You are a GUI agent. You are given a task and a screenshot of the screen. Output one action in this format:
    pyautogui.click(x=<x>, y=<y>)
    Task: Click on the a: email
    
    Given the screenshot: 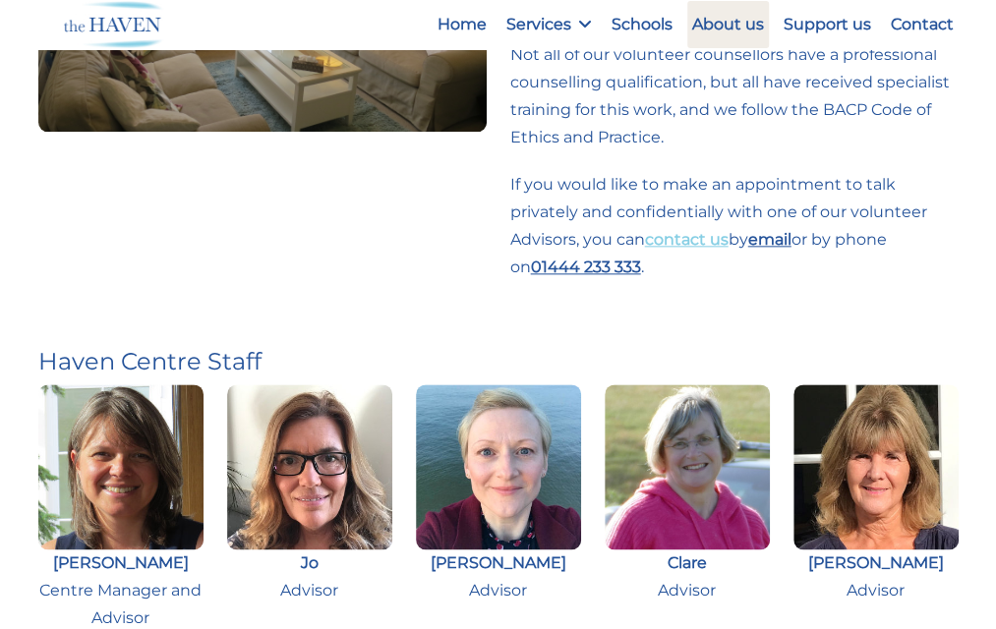 What is the action you would take?
    pyautogui.click(x=770, y=239)
    